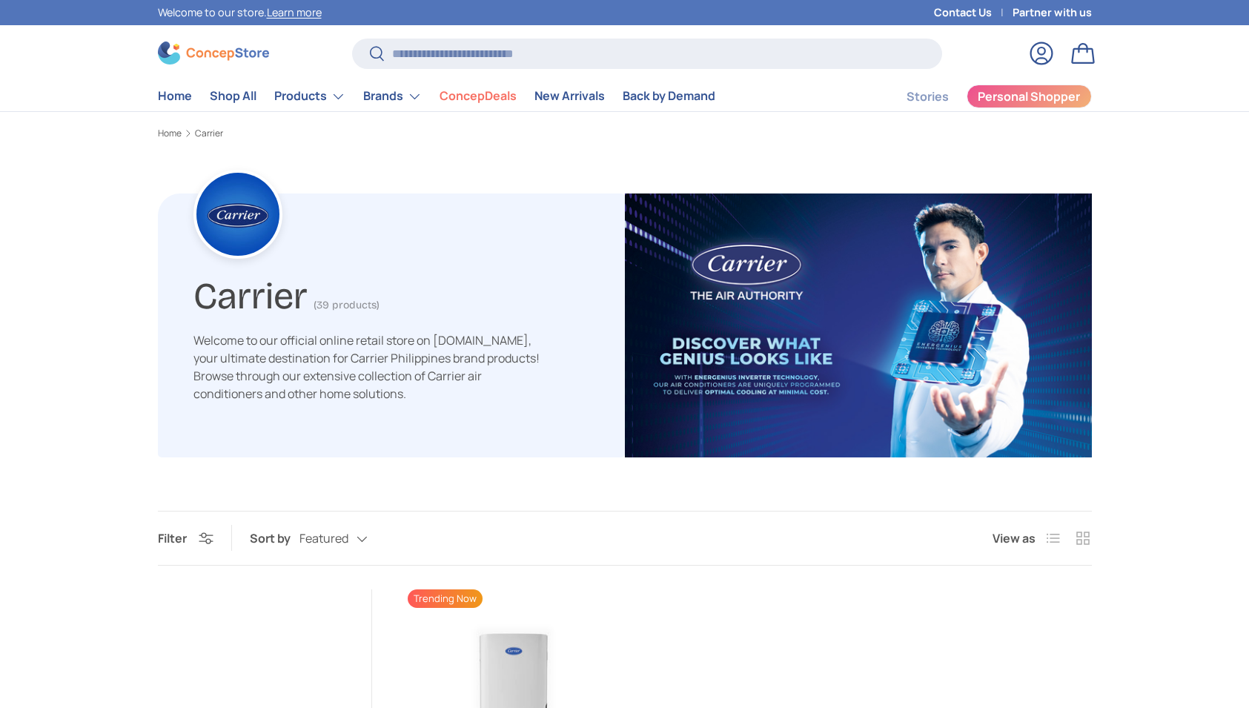 The image size is (1249, 708). Describe the element at coordinates (445, 598) in the screenshot. I see `span: Trending Now` at that location.